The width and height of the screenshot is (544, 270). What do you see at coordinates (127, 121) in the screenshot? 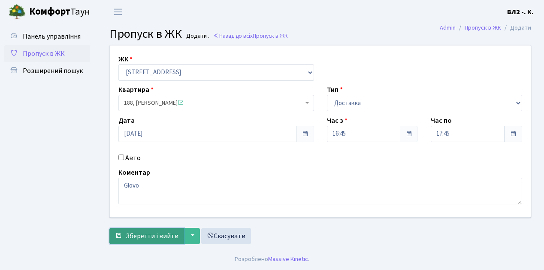
I see `label: Дата` at bounding box center [127, 121].